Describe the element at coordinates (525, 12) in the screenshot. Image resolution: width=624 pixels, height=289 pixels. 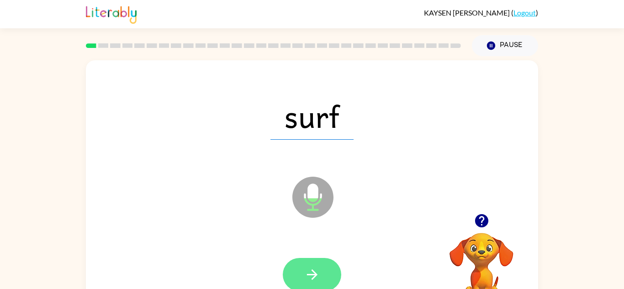
I see `a: Logout` at that location.